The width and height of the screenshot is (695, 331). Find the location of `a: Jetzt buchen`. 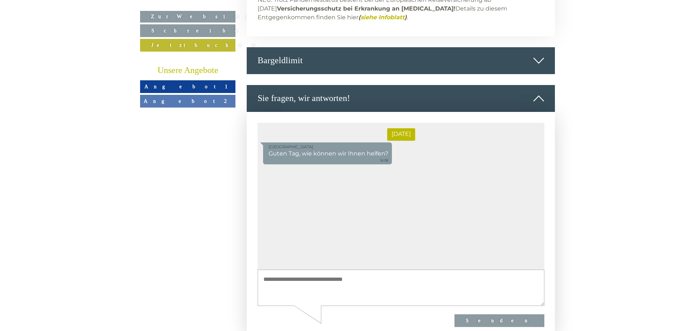

a: Jetzt buchen is located at coordinates (188, 45).